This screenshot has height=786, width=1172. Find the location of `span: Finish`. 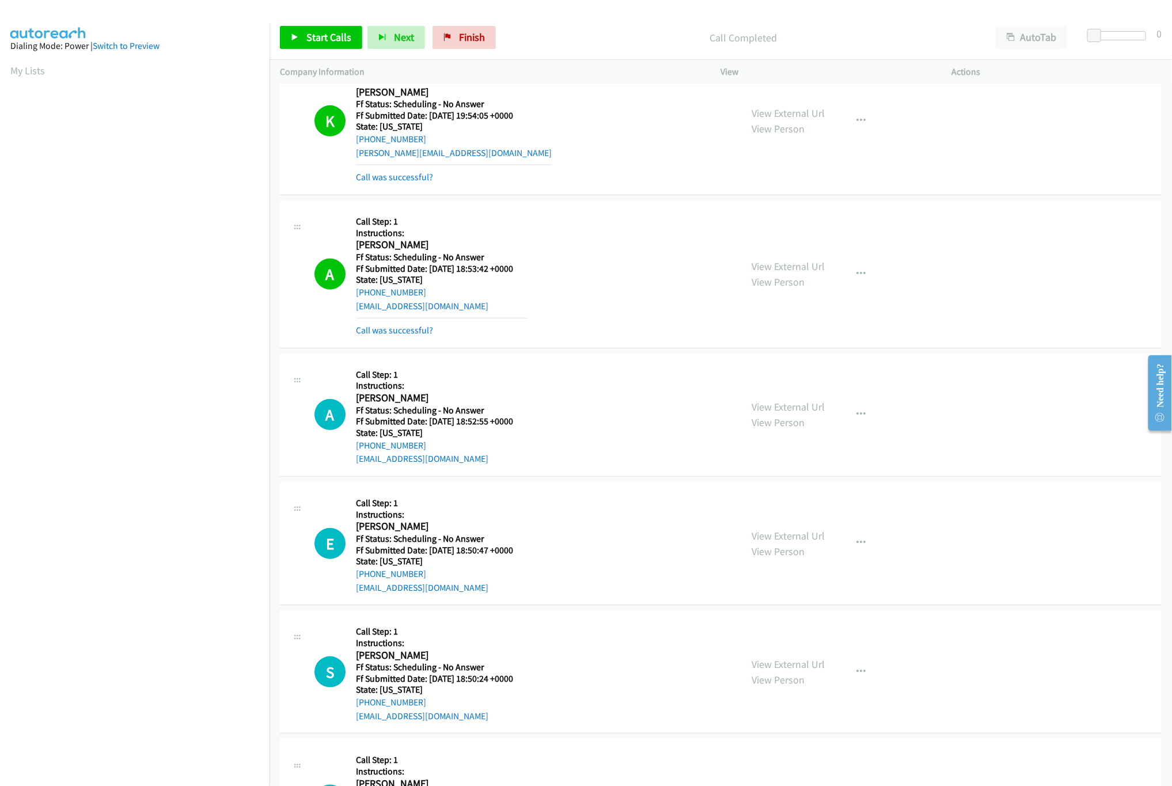

span: Finish is located at coordinates (472, 37).